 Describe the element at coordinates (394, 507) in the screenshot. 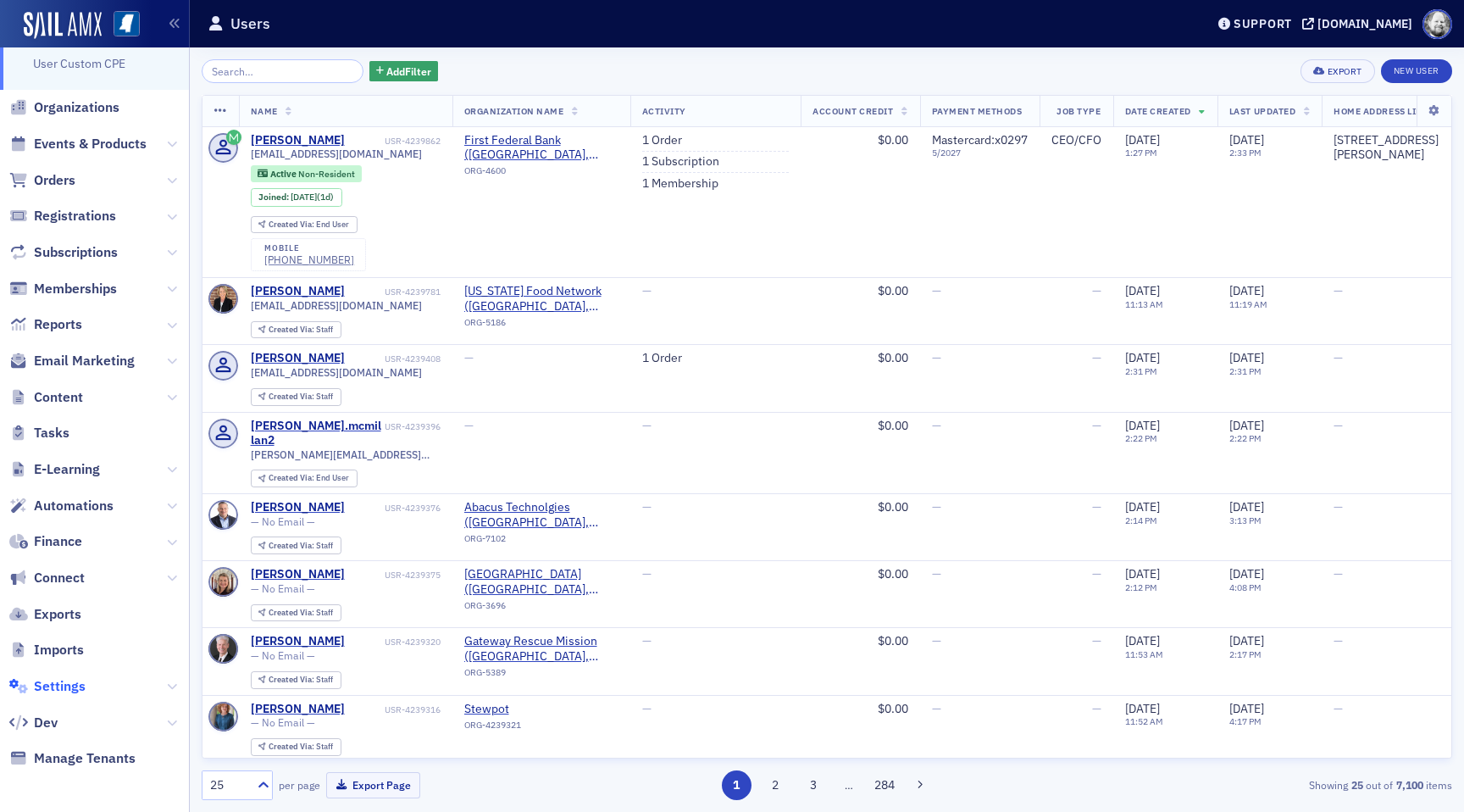

I see `div: USR-4239376` at that location.